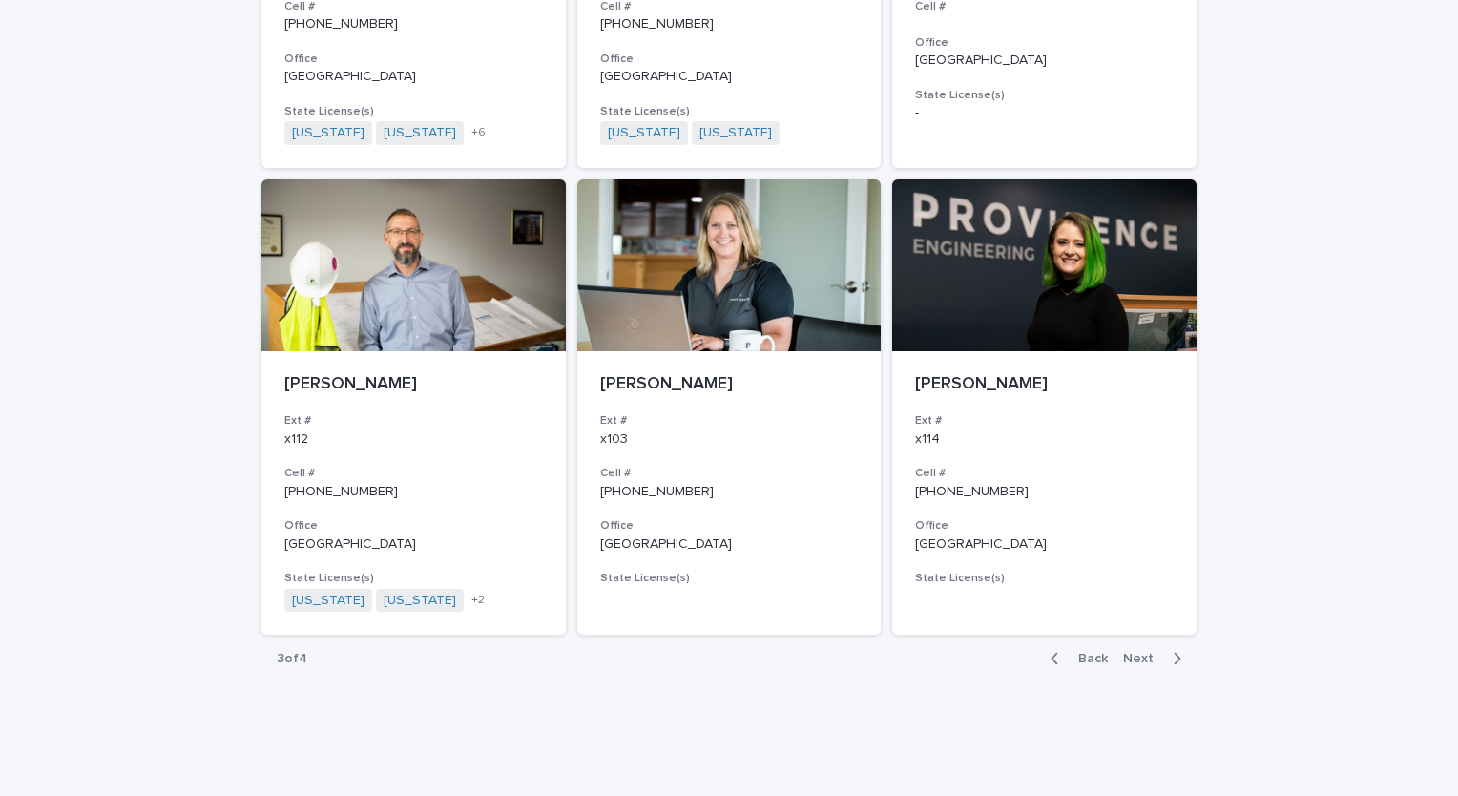 This screenshot has width=1458, height=796. I want to click on a: x103, so click(613, 439).